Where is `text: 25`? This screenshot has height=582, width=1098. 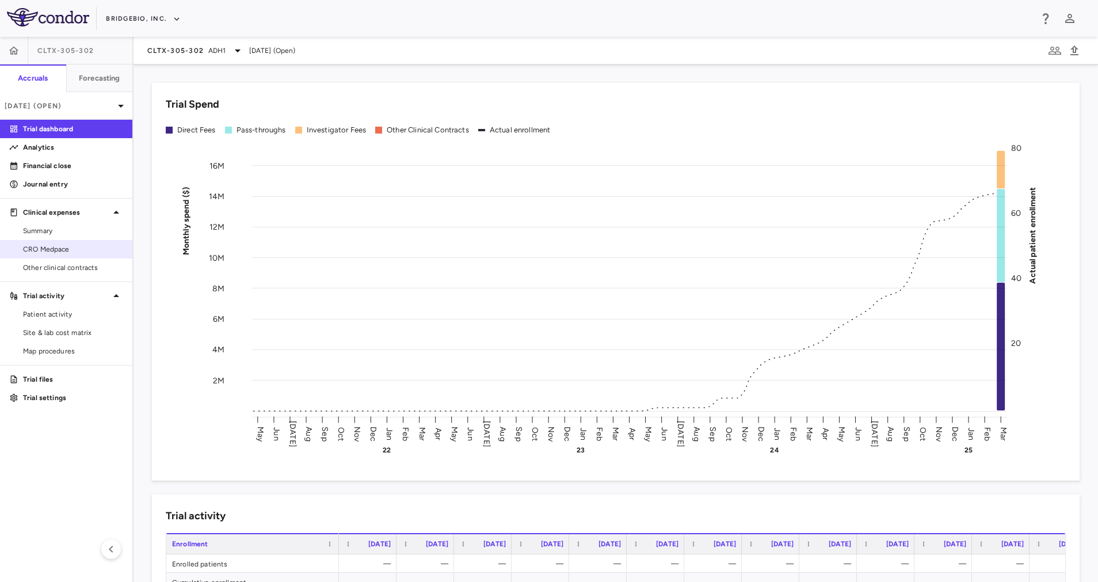
text: 25 is located at coordinates (969, 450).